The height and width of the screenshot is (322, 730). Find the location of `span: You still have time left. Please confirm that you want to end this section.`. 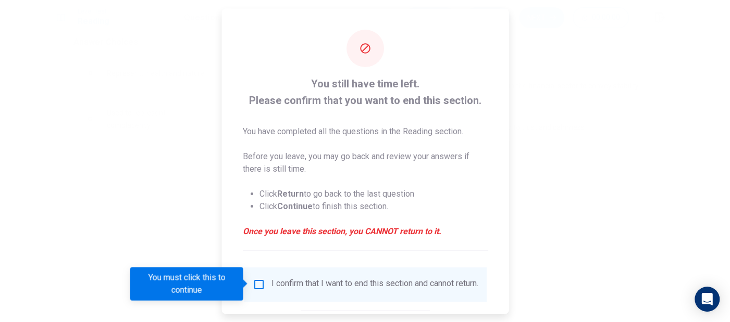

span: You still have time left. Please confirm that you want to end this section. is located at coordinates (365, 92).